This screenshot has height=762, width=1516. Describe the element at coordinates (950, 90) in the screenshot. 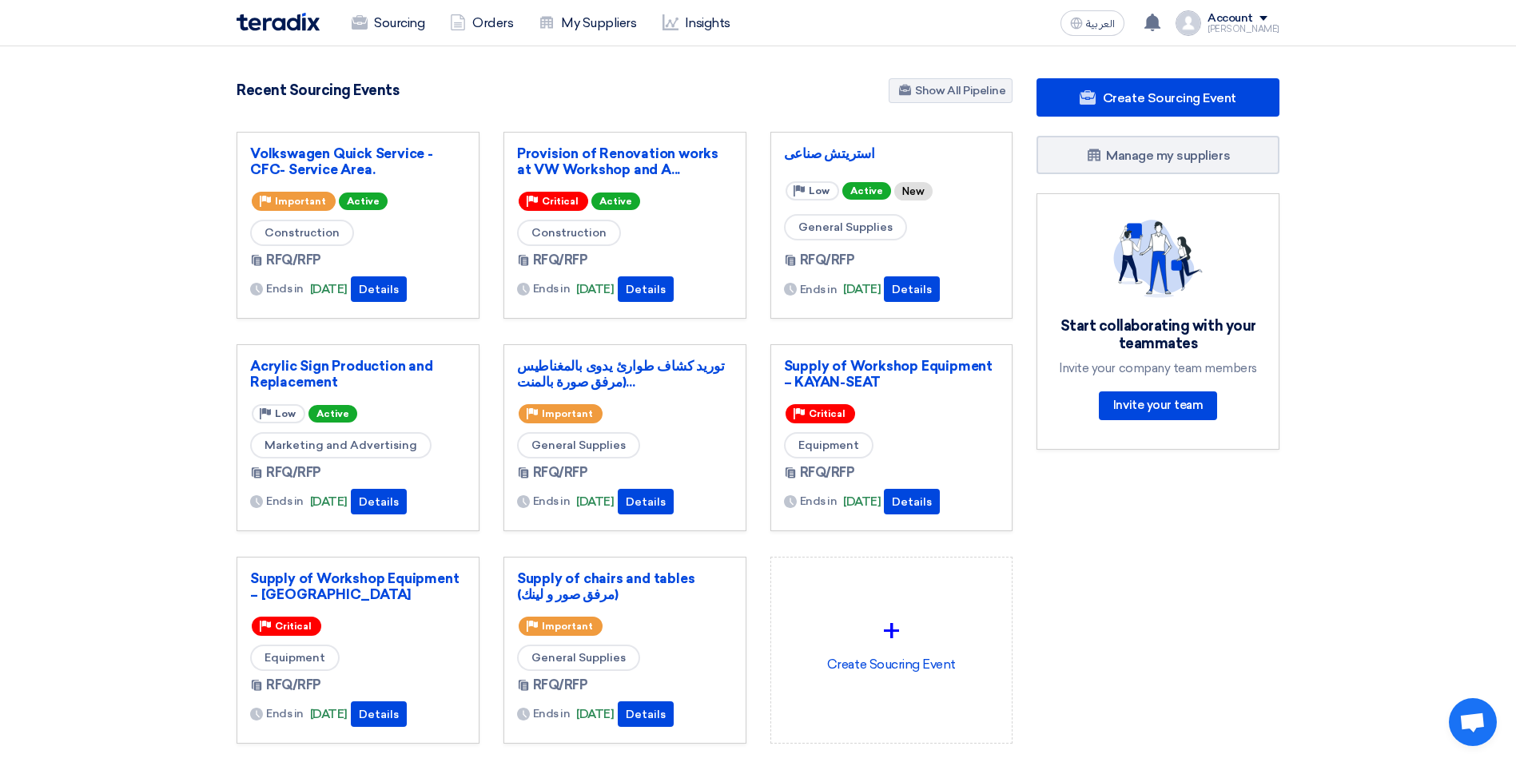

I see `a: Show All Pipeline` at that location.